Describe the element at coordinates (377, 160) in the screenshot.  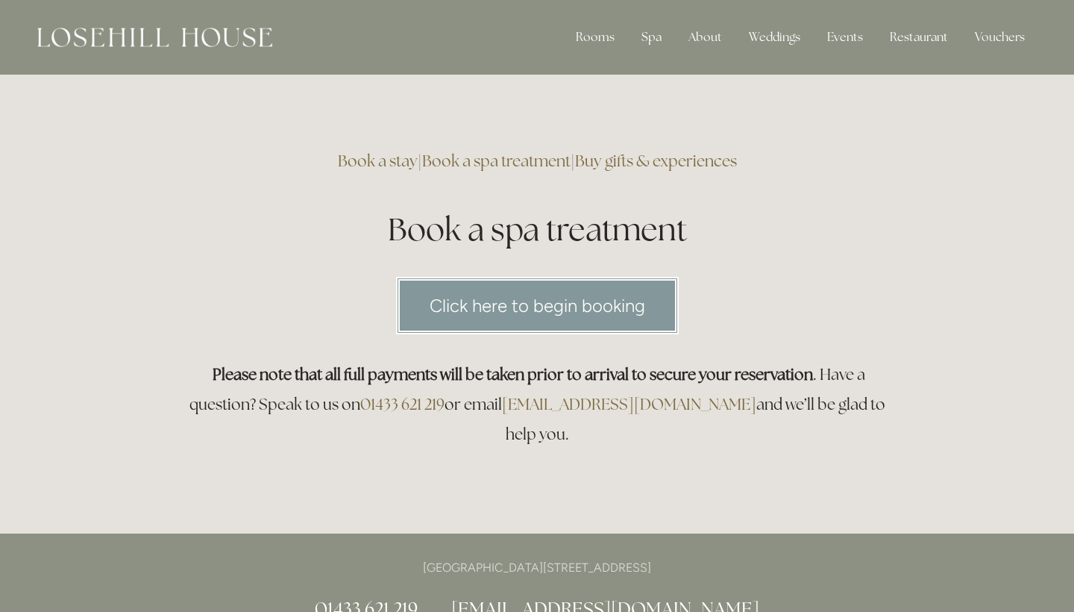
I see `a: Book a stay` at that location.